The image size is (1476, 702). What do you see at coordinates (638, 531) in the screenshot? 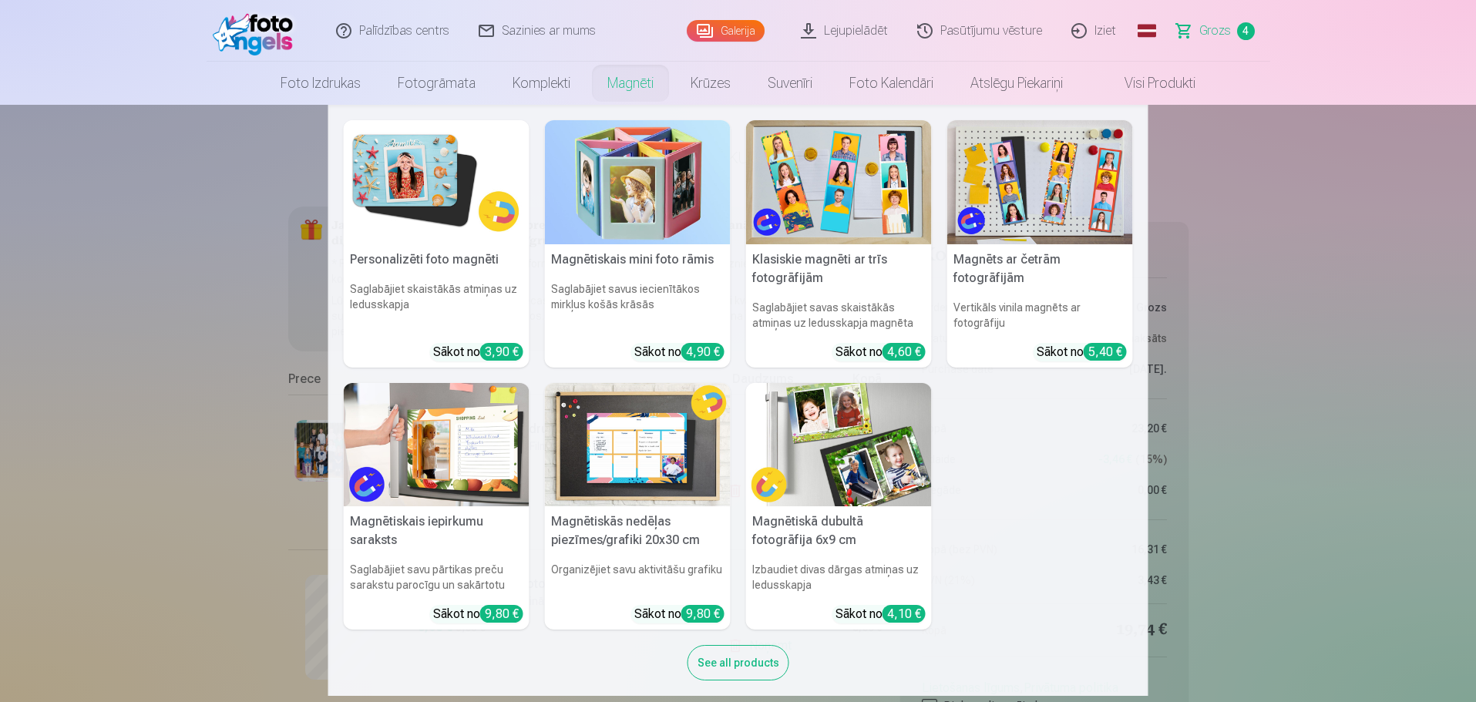
I see `h5: Magnētiskās nedēļas piezīmes/grafiki 20x30 cm` at bounding box center [638, 531].